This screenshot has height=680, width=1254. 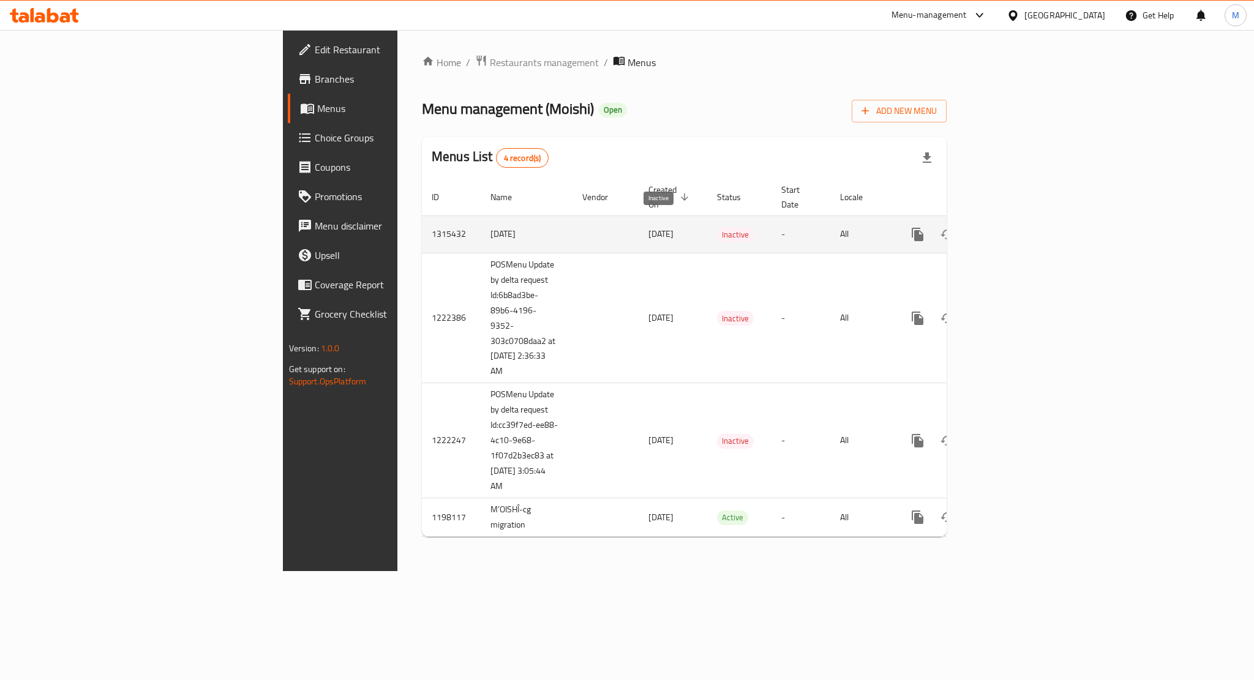 I want to click on span: Restaurants management, so click(x=544, y=62).